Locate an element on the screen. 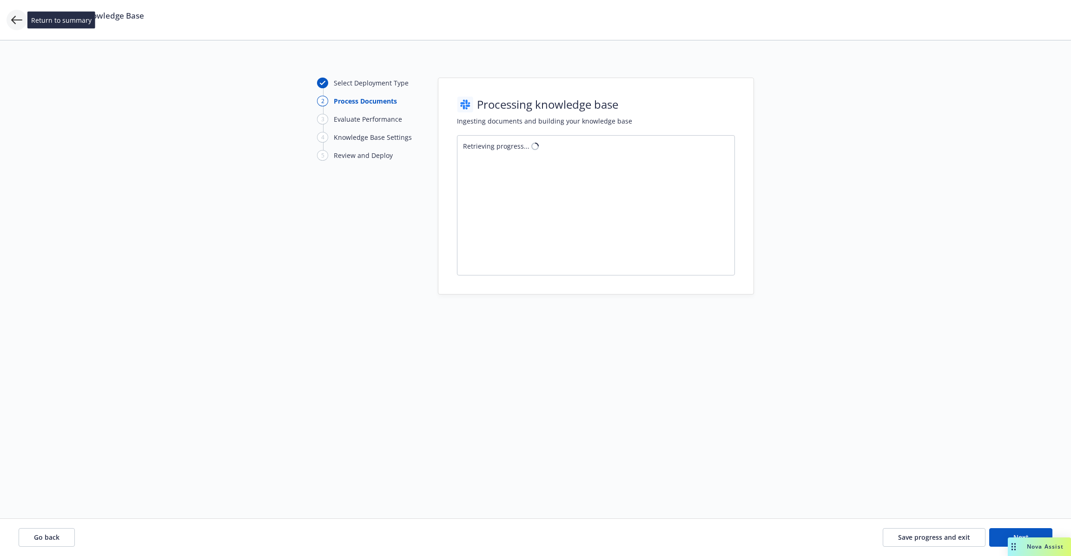 The width and height of the screenshot is (1071, 556). div: 3 is located at coordinates (322, 119).